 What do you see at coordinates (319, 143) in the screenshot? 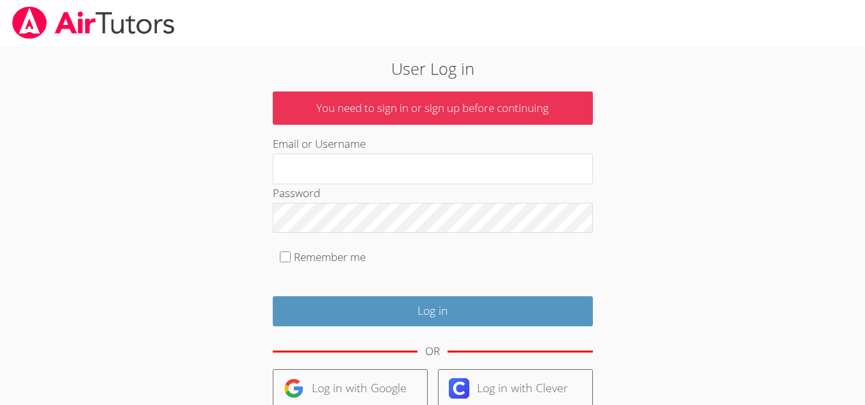
I see `label: Email or Username` at bounding box center [319, 143].